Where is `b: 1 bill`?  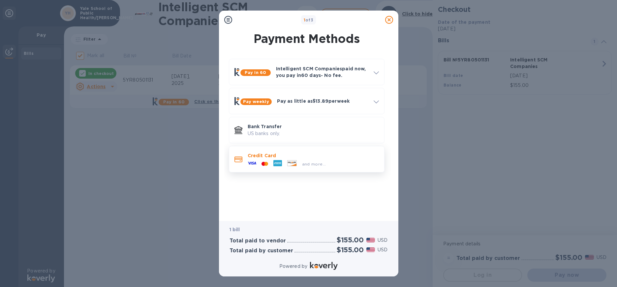
b: 1 bill is located at coordinates (235, 229).